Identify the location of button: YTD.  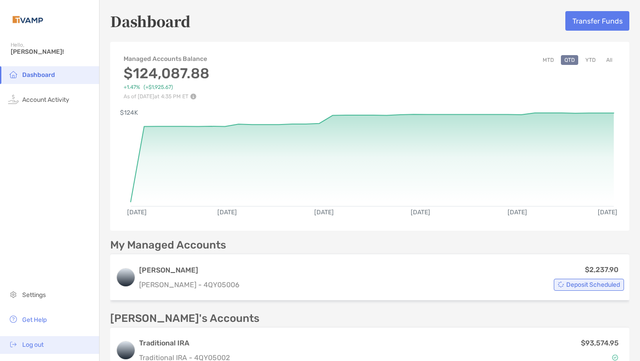
(590, 60).